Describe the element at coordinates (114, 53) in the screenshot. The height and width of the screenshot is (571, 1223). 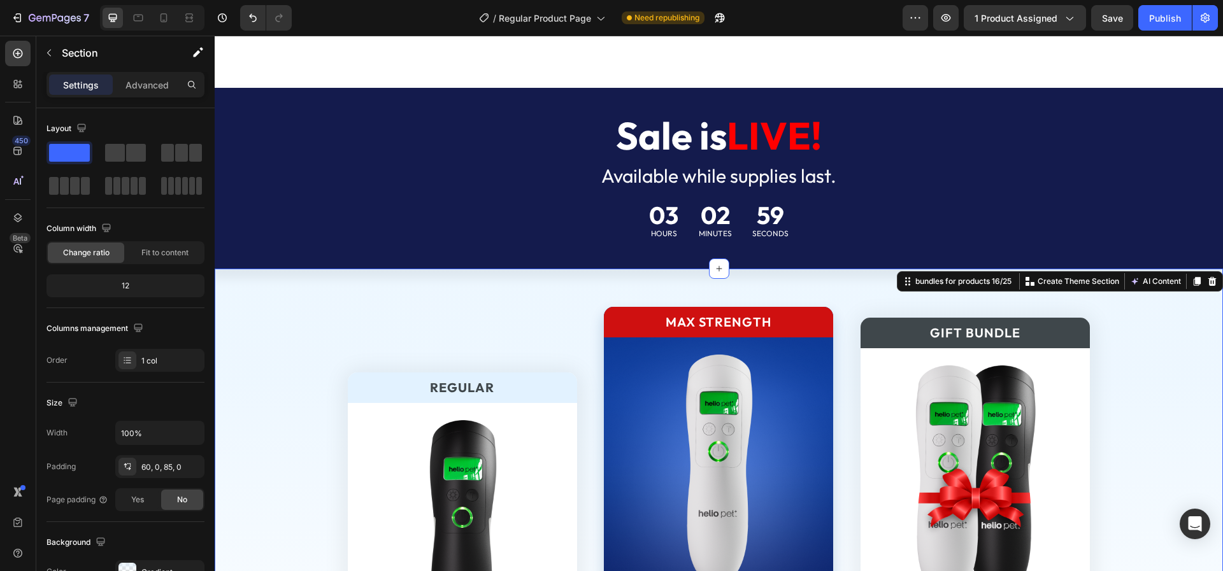
I see `p: Section` at that location.